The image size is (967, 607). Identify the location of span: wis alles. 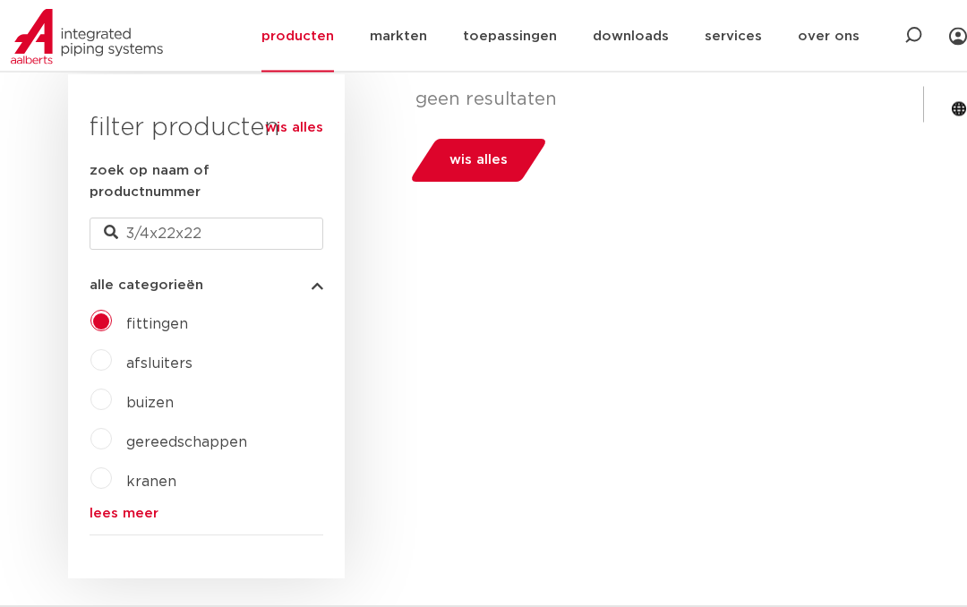
(478, 161).